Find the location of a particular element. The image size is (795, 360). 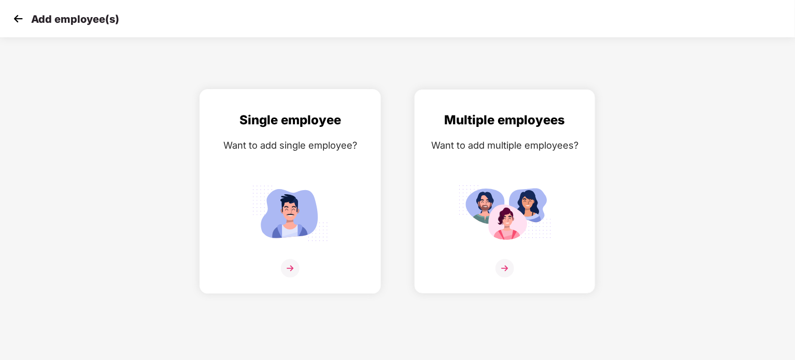

p: Add employee(s) is located at coordinates (75, 19).